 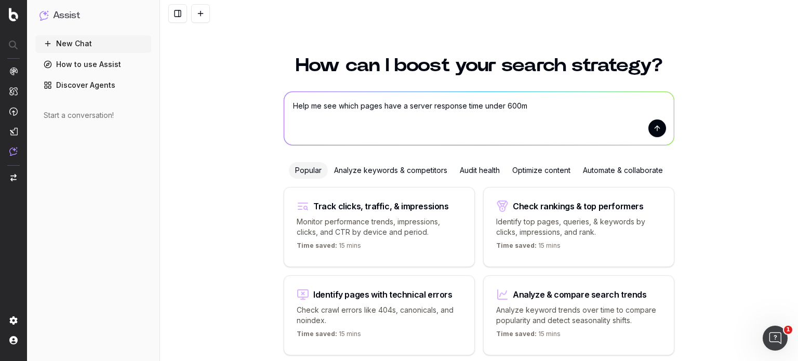 I want to click on a: How to use Assist, so click(x=93, y=64).